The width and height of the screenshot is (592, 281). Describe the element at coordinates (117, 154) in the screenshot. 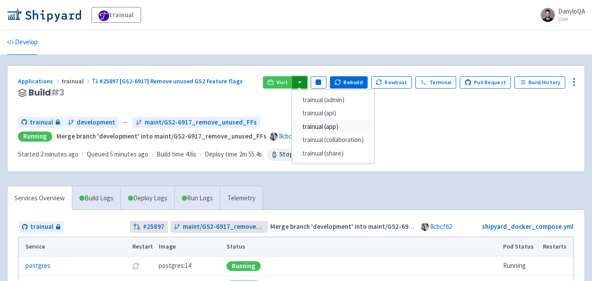

I see `span: Queued` at that location.